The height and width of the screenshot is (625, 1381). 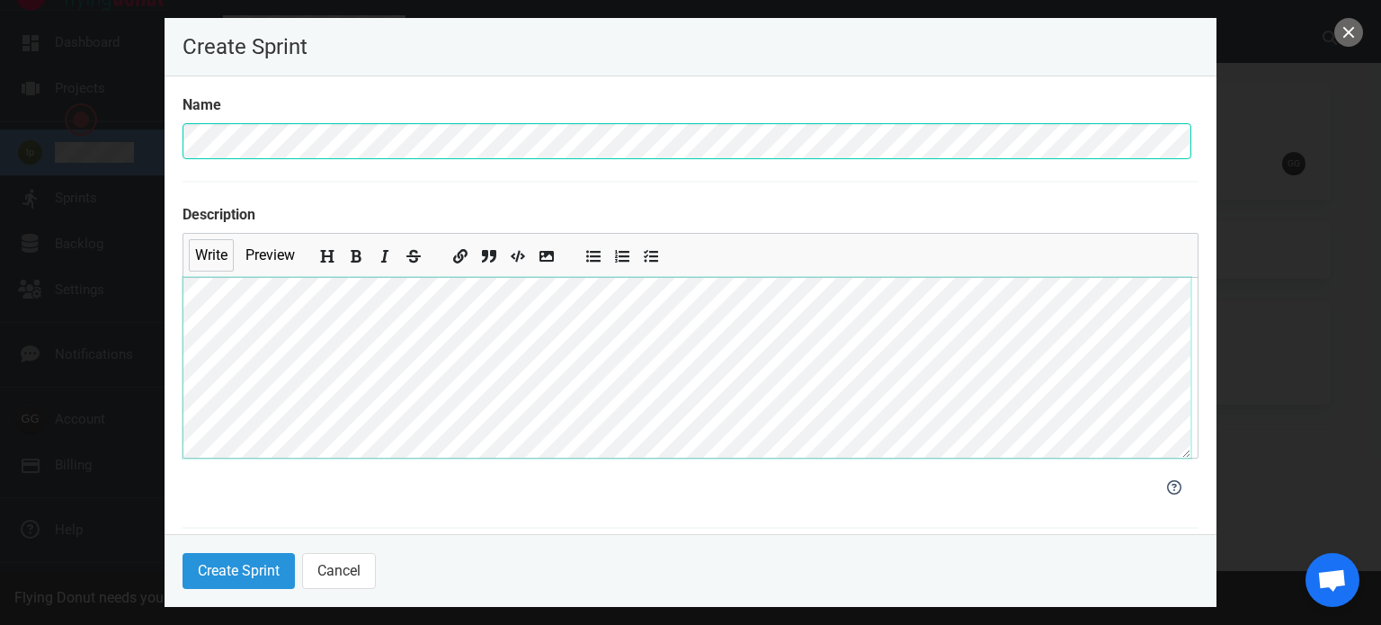 I want to click on button: Preview, so click(x=270, y=255).